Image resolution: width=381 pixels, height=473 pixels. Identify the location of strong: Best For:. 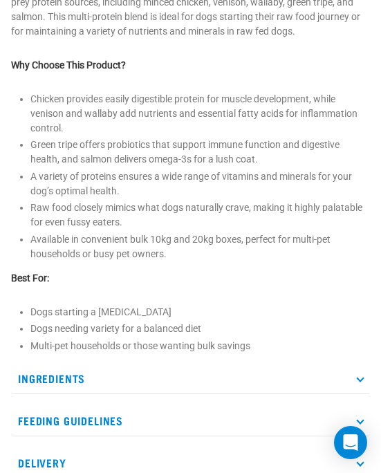
(30, 278).